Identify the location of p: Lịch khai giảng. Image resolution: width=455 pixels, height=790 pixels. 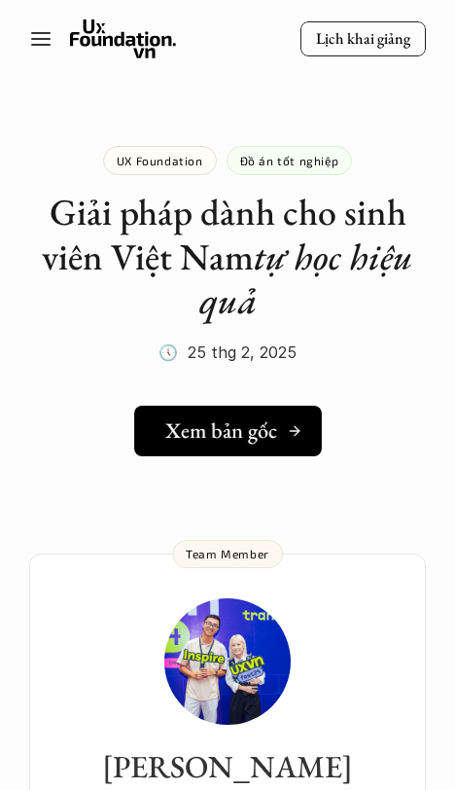
(363, 39).